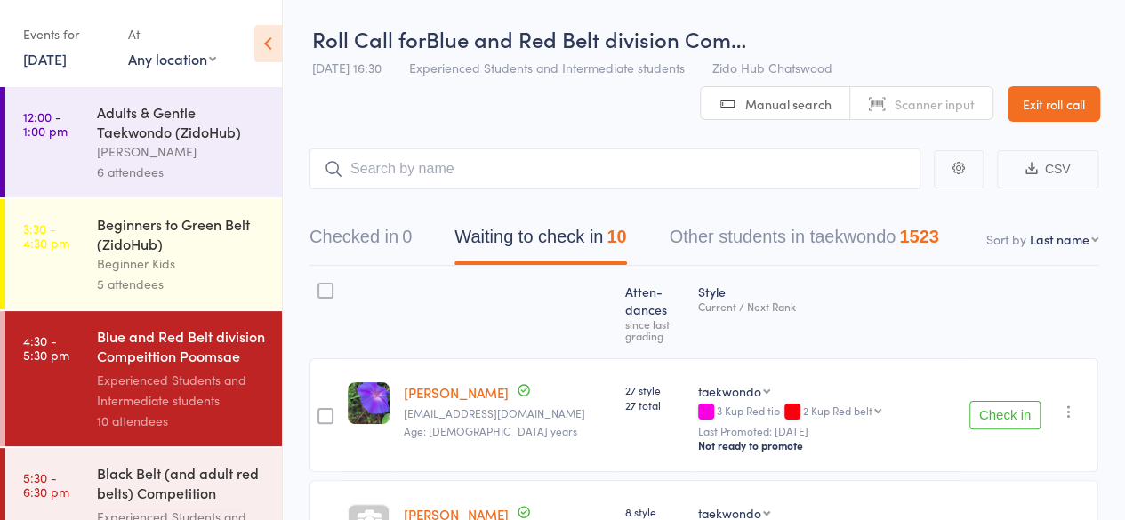 This screenshot has width=1125, height=520. Describe the element at coordinates (655, 405) in the screenshot. I see `span: 27 total` at that location.